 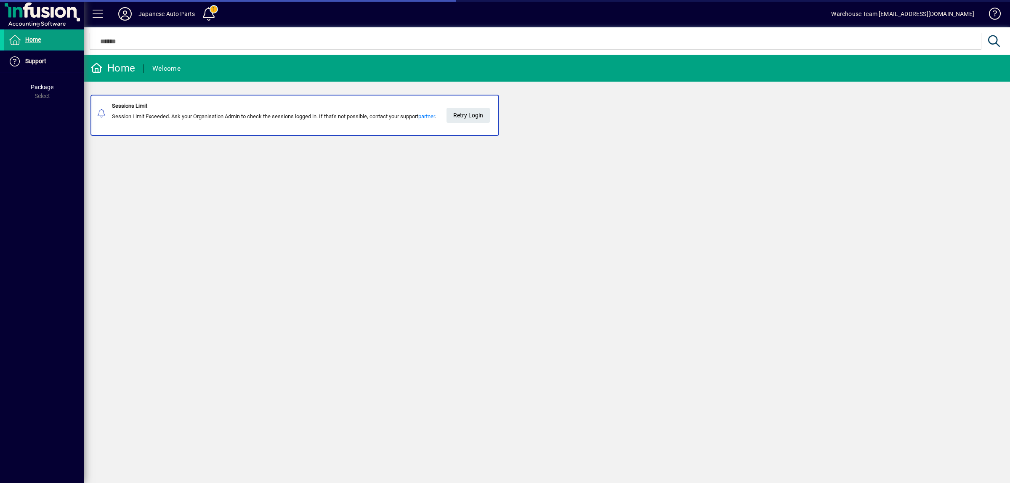 I want to click on span: Home, so click(x=33, y=40).